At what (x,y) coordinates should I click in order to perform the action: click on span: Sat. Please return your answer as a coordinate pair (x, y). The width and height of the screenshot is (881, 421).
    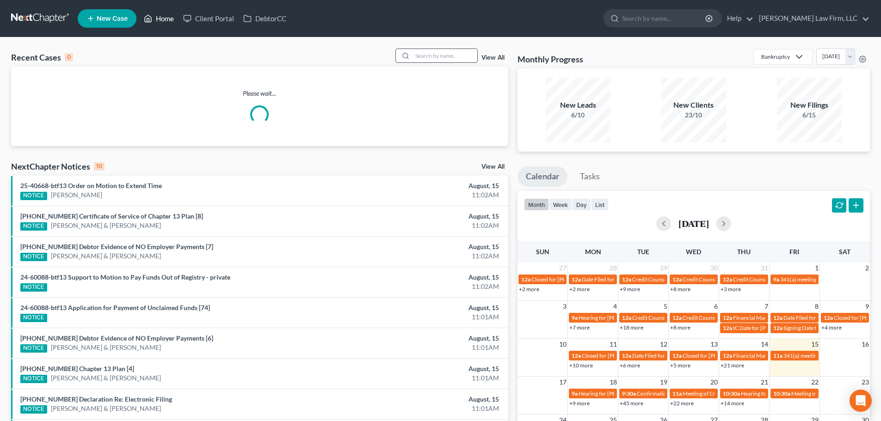
    Looking at the image, I should click on (844, 251).